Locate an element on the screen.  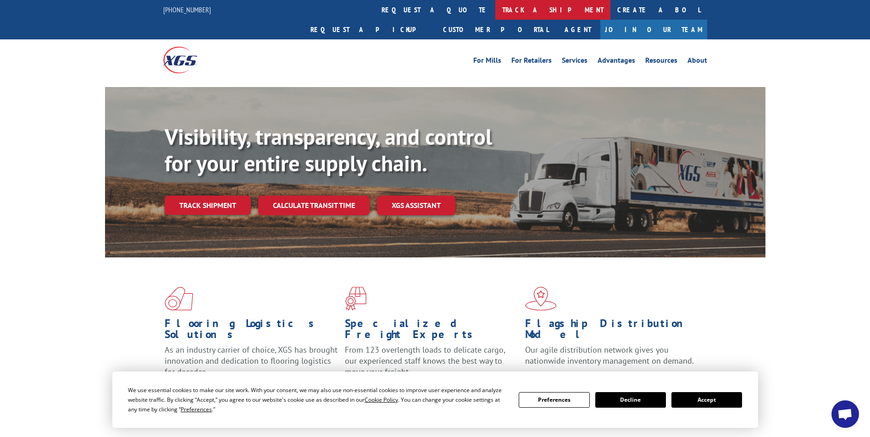
a: Track shipment is located at coordinates (208, 205).